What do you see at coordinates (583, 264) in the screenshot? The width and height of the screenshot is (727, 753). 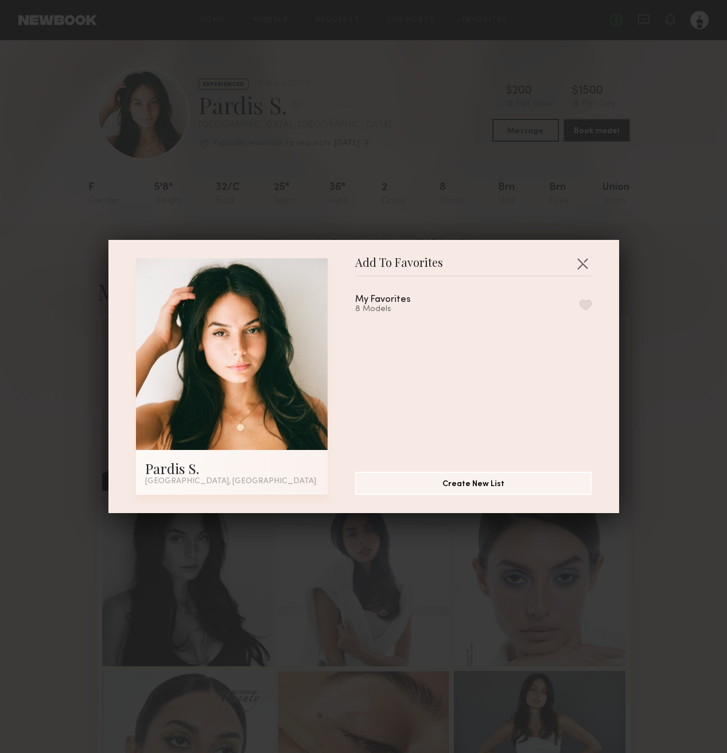 I see `button: Close` at bounding box center [583, 264].